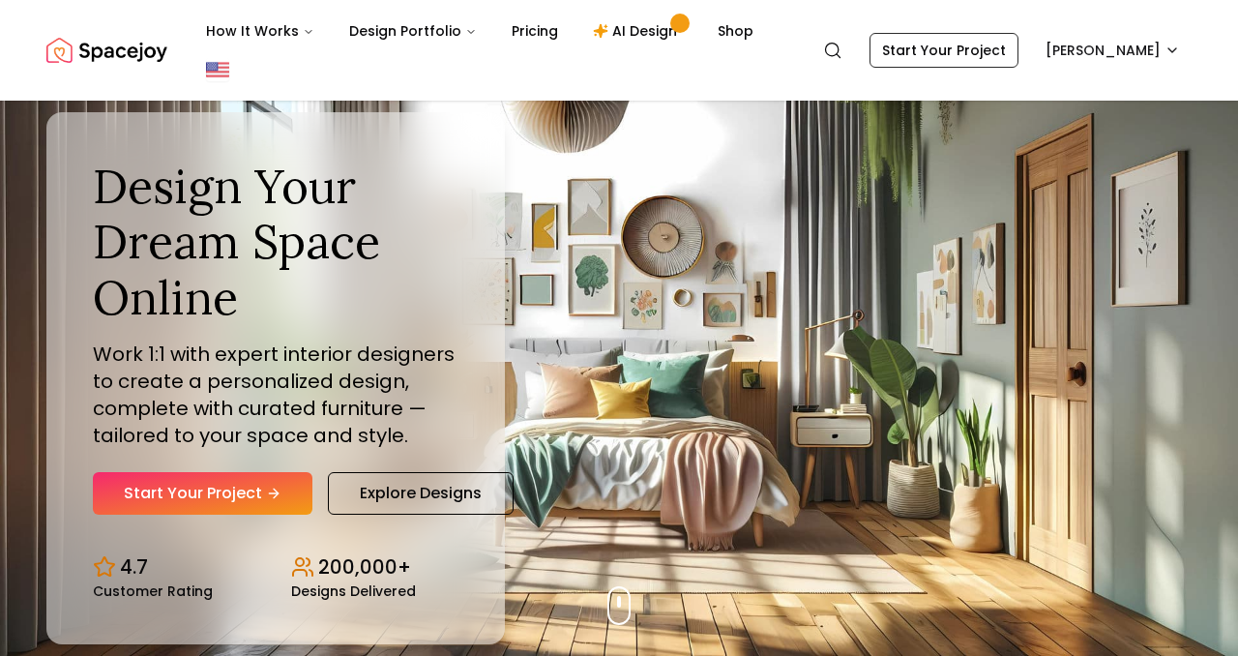  I want to click on h1: Design Your Dream Space Online, so click(276, 242).